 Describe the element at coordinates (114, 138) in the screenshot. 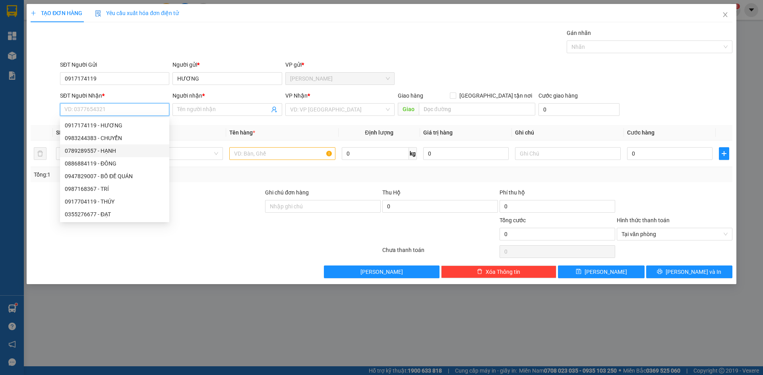

I see `div: 0983244383 - CHUYỂN` at that location.